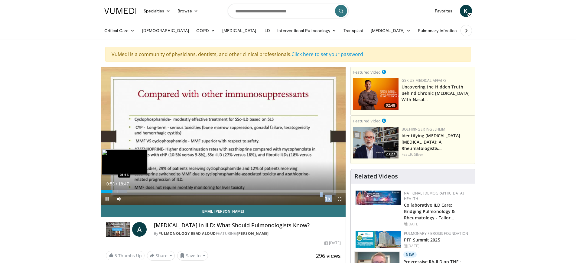  What do you see at coordinates (340, 198) in the screenshot?
I see `button: Fullscreen` at bounding box center [340, 198].